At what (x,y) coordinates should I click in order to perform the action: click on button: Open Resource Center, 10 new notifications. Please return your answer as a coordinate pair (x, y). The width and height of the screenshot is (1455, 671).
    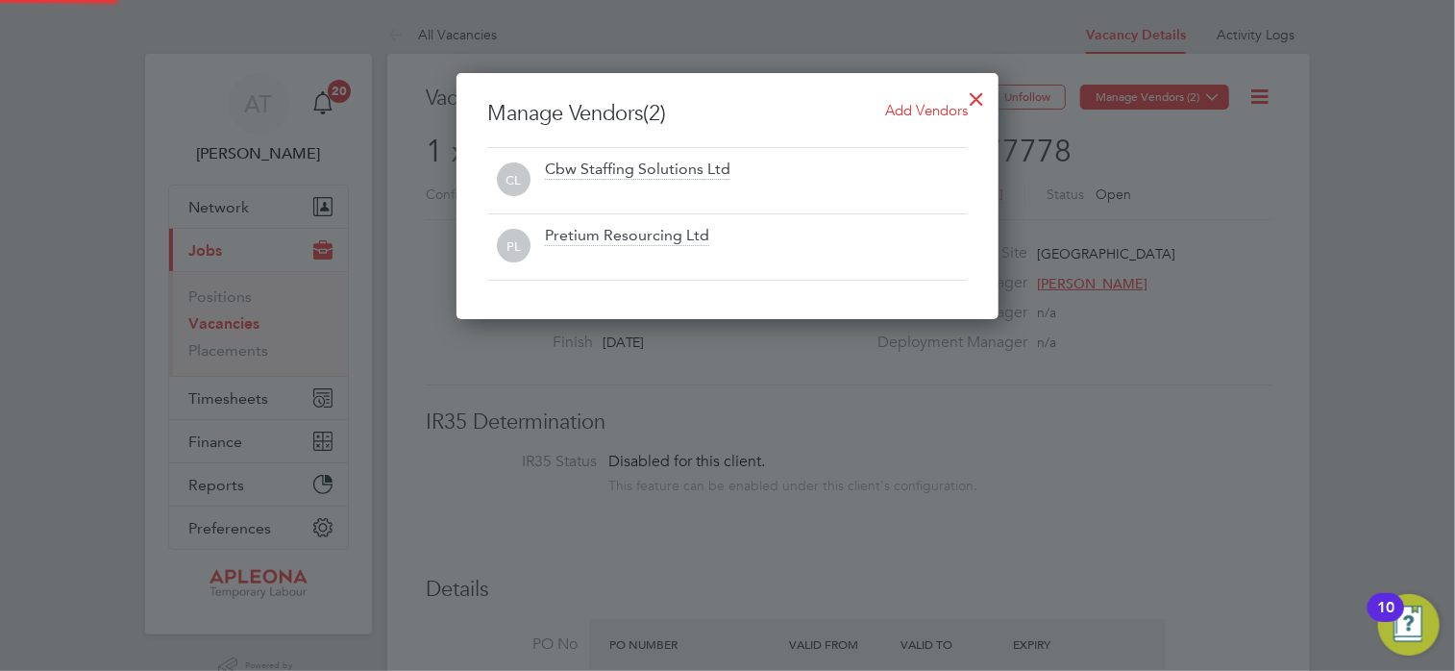
    Looking at the image, I should click on (1409, 625).